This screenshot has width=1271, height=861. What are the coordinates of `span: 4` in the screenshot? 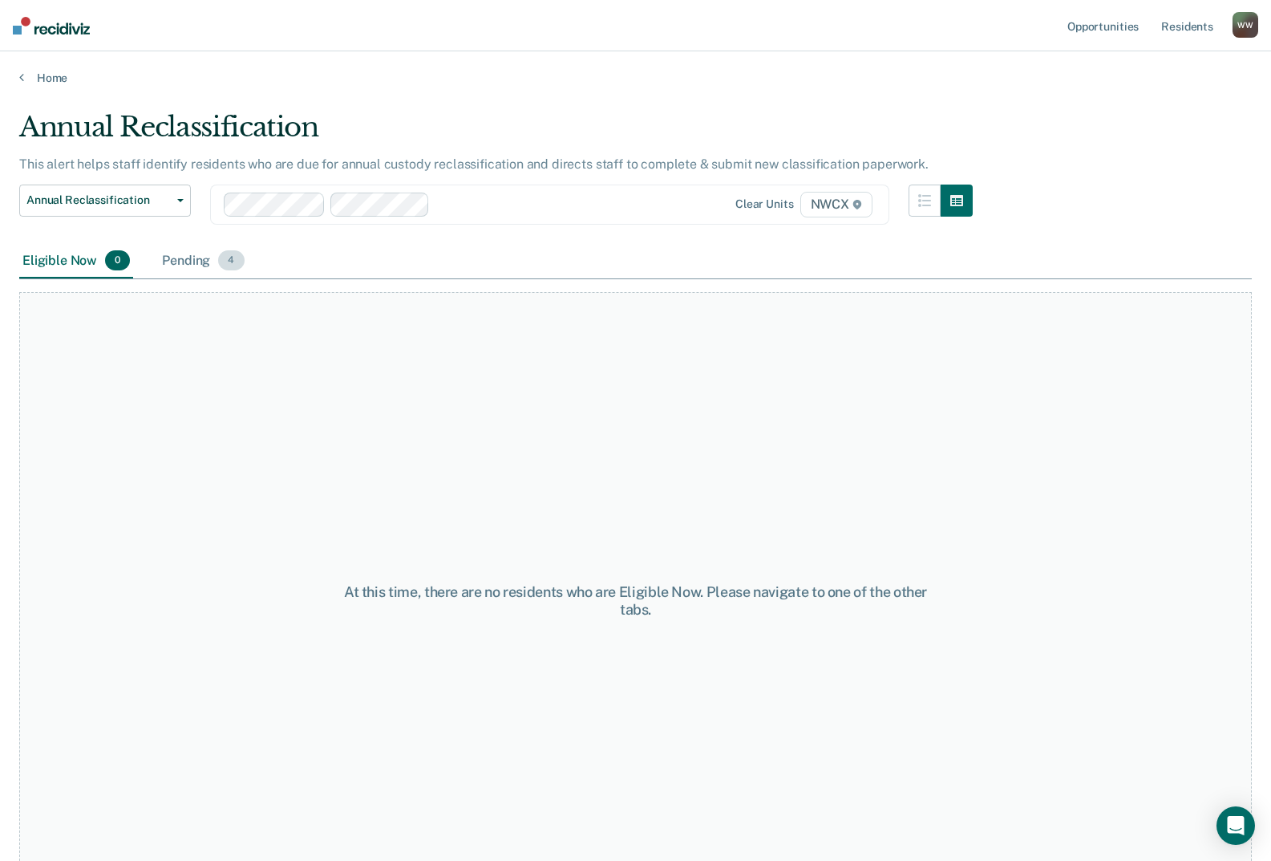 It's located at (231, 261).